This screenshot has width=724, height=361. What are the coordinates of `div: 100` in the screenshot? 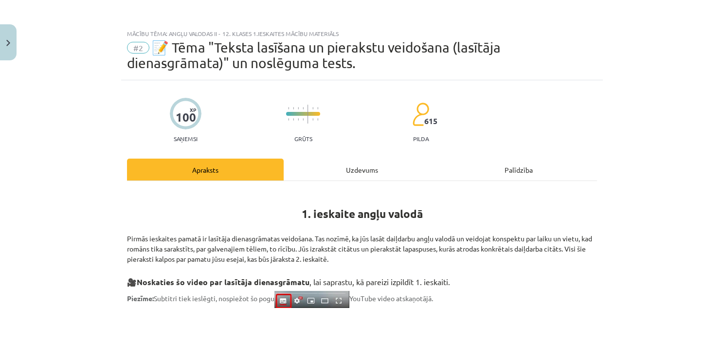 It's located at (186, 117).